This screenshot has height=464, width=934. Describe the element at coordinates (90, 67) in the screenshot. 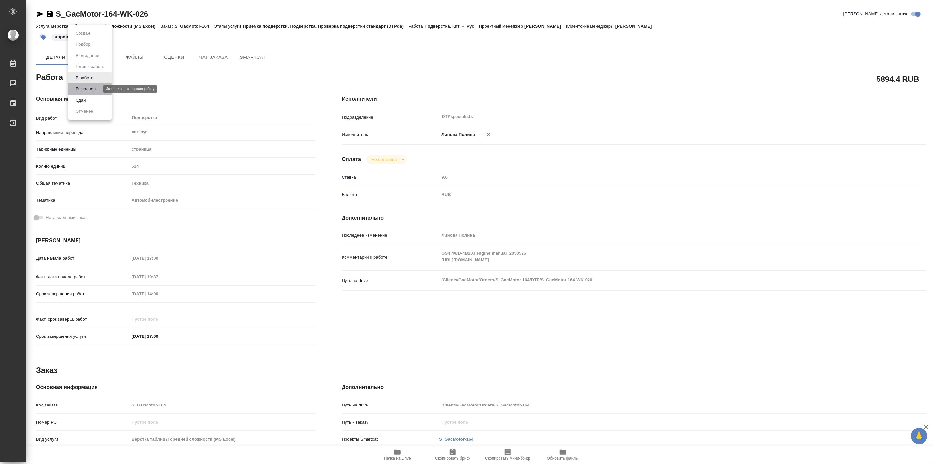

I see `button: Готов к работе` at that location.